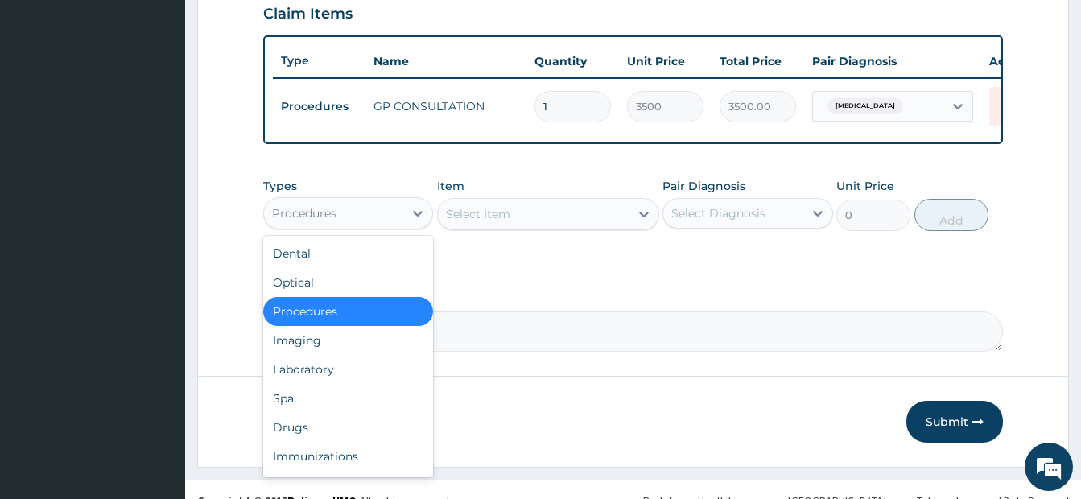 Image resolution: width=1081 pixels, height=499 pixels. What do you see at coordinates (632, 295) in the screenshot?
I see `label: Comment` at bounding box center [632, 295].